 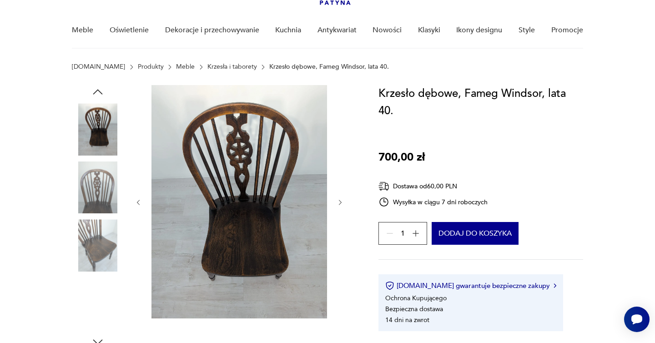 What do you see at coordinates (429, 30) in the screenshot?
I see `a: Klasyki` at bounding box center [429, 30].